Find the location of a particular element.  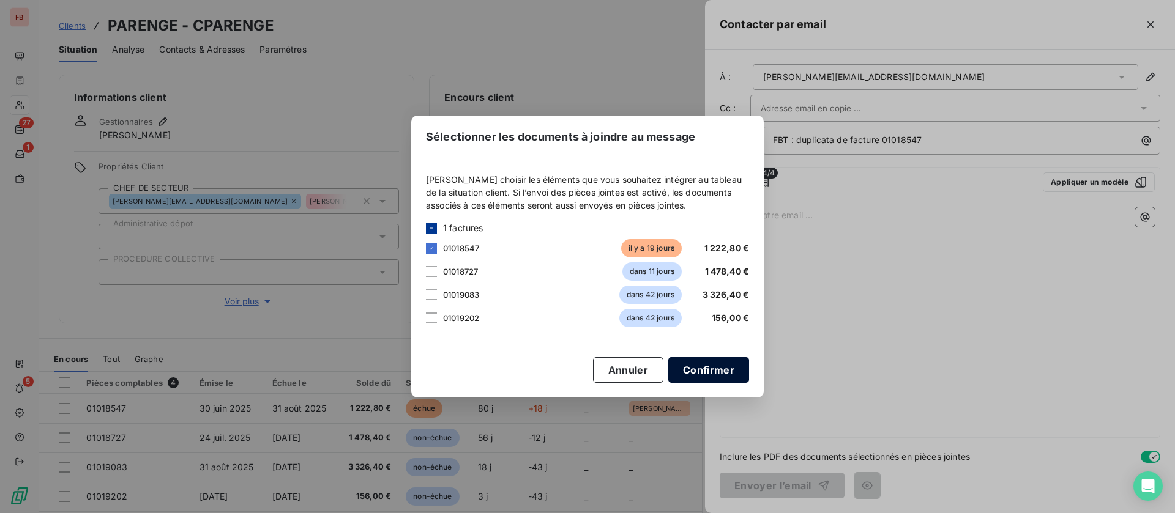

span: 01019083 is located at coordinates (461, 295).